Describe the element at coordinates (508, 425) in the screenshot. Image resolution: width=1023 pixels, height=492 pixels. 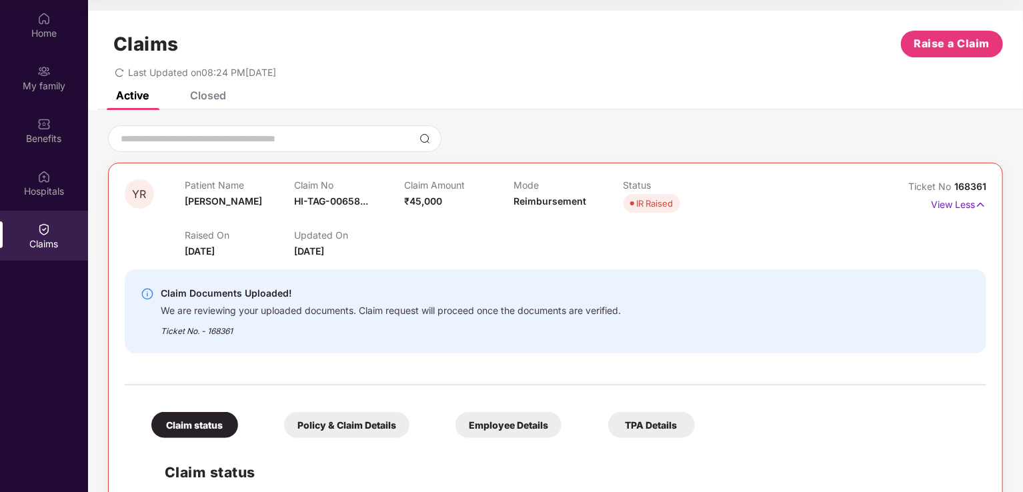
I see `div: Employee Details` at that location.